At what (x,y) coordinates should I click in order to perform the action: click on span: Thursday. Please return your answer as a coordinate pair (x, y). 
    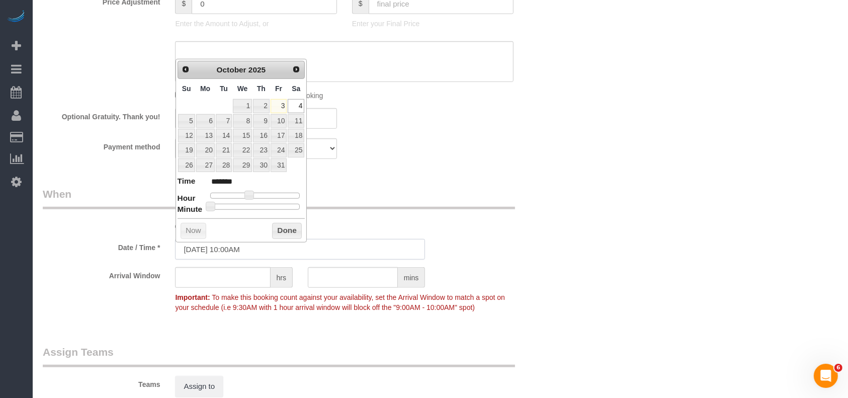
    Looking at the image, I should click on (261, 89).